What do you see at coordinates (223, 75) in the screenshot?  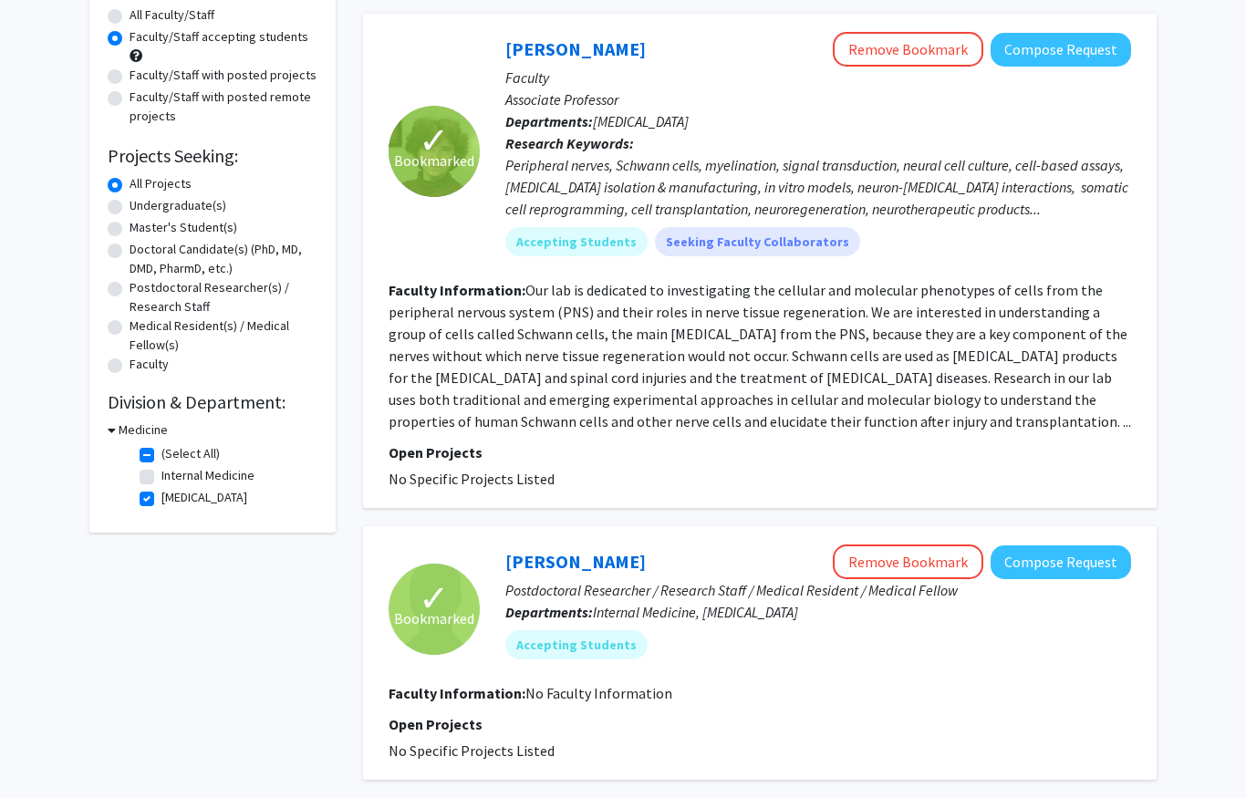 I see `label: Faculty/Staff with posted projects` at bounding box center [223, 75].